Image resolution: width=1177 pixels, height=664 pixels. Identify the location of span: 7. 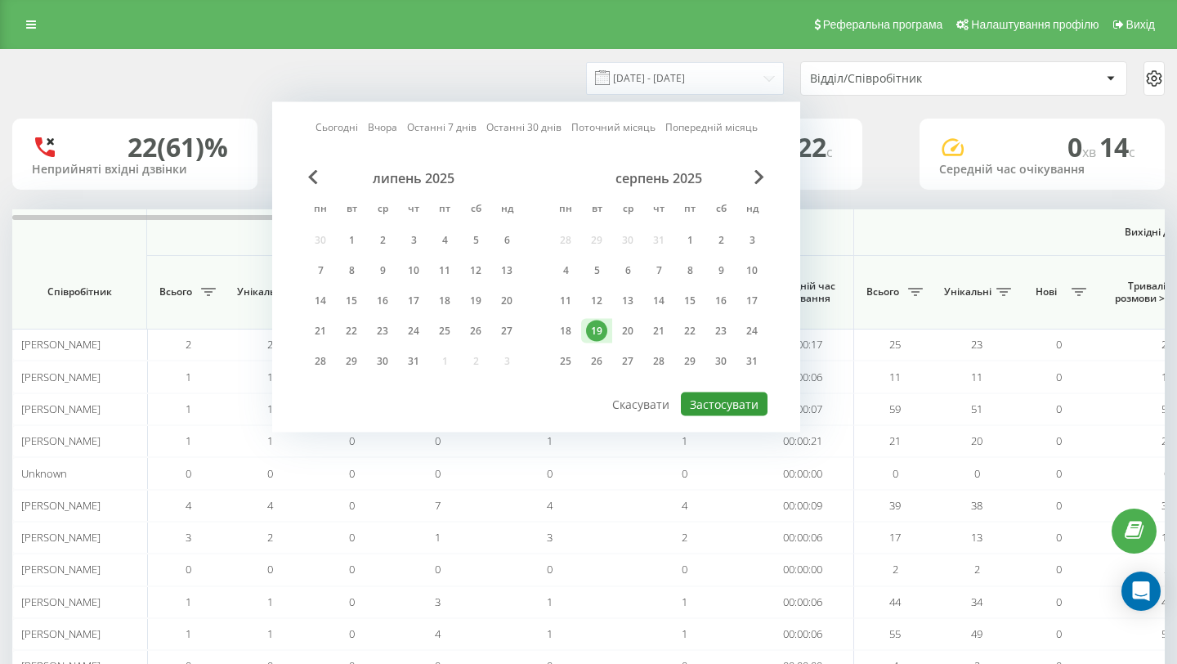
(437, 505).